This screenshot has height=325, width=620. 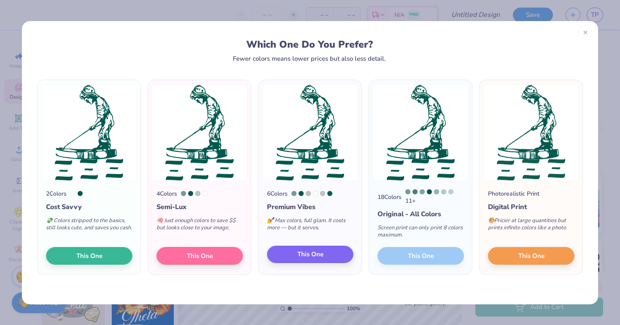 I want to click on img: 6 color option, so click(x=310, y=132).